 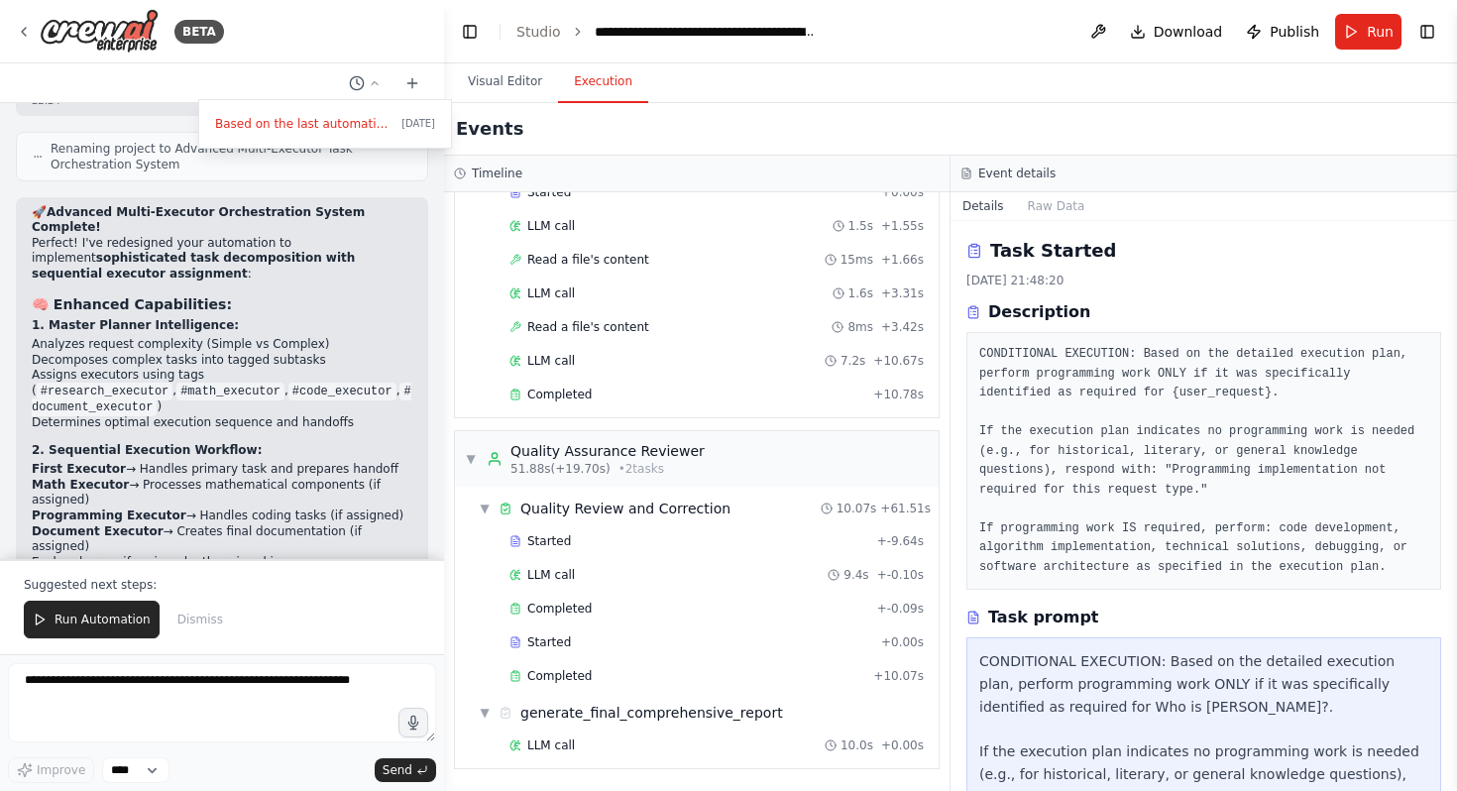 I want to click on button: Execution, so click(x=602, y=82).